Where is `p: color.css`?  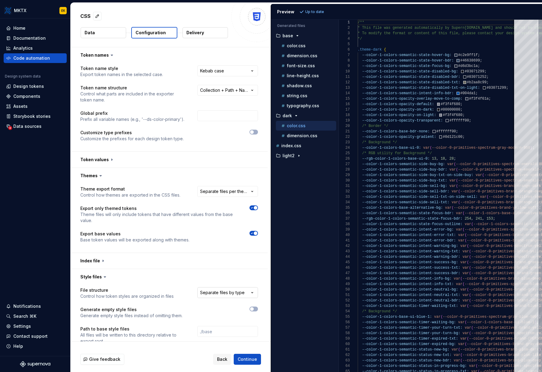 p: color.css is located at coordinates (296, 46).